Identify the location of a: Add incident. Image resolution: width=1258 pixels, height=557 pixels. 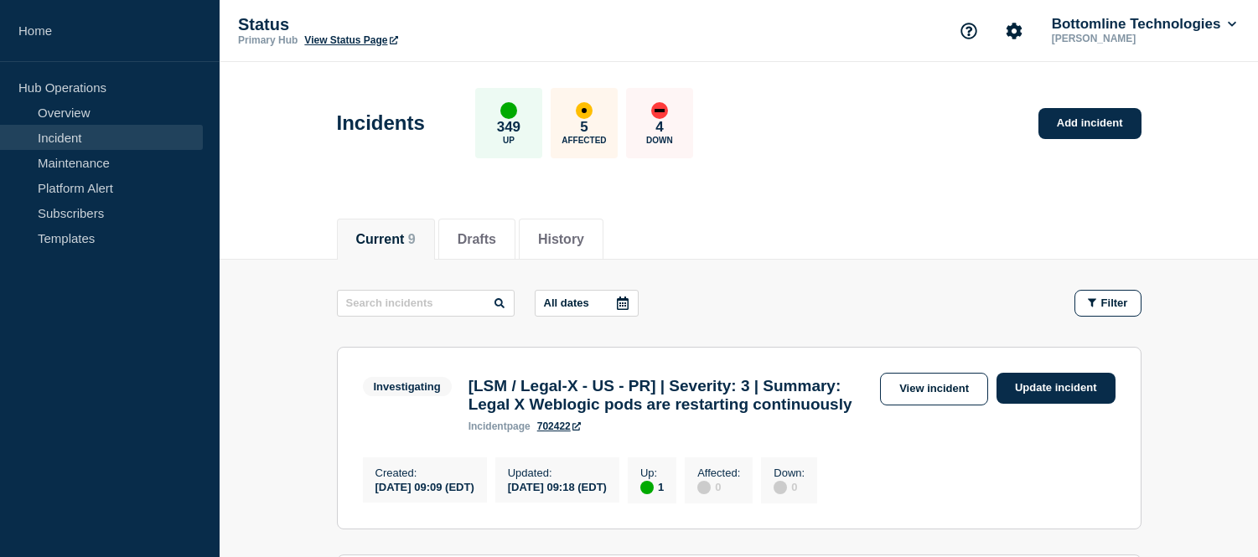
(1090, 123).